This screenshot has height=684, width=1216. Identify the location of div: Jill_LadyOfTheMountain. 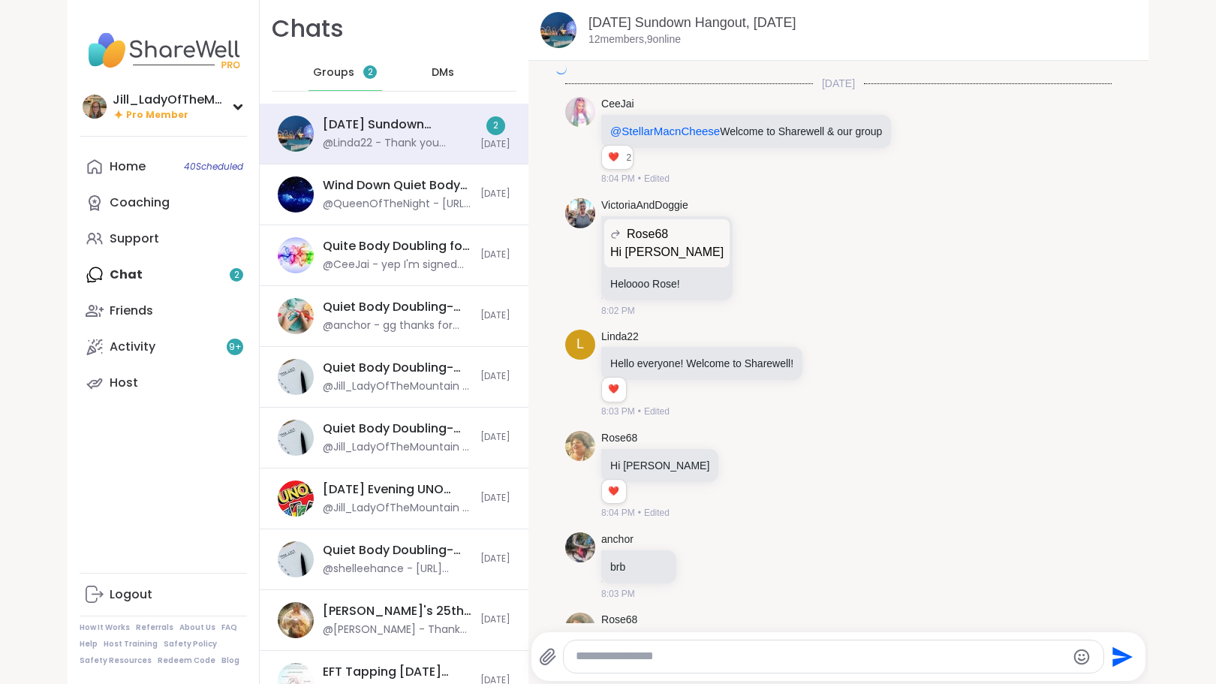
(169, 100).